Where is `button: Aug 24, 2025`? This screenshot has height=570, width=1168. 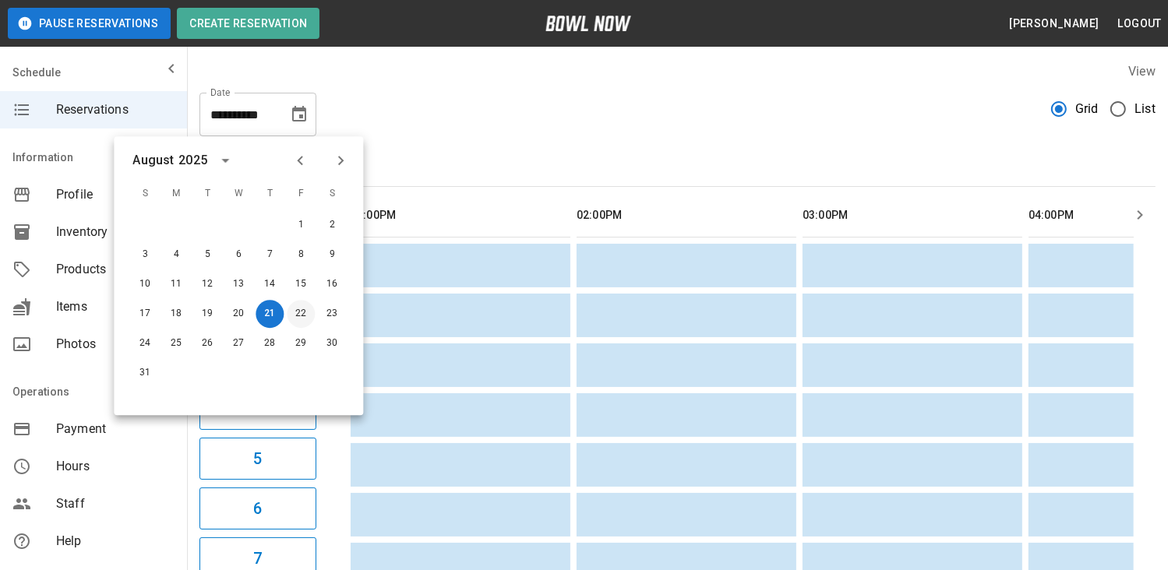
button: Aug 24, 2025 is located at coordinates (145, 344).